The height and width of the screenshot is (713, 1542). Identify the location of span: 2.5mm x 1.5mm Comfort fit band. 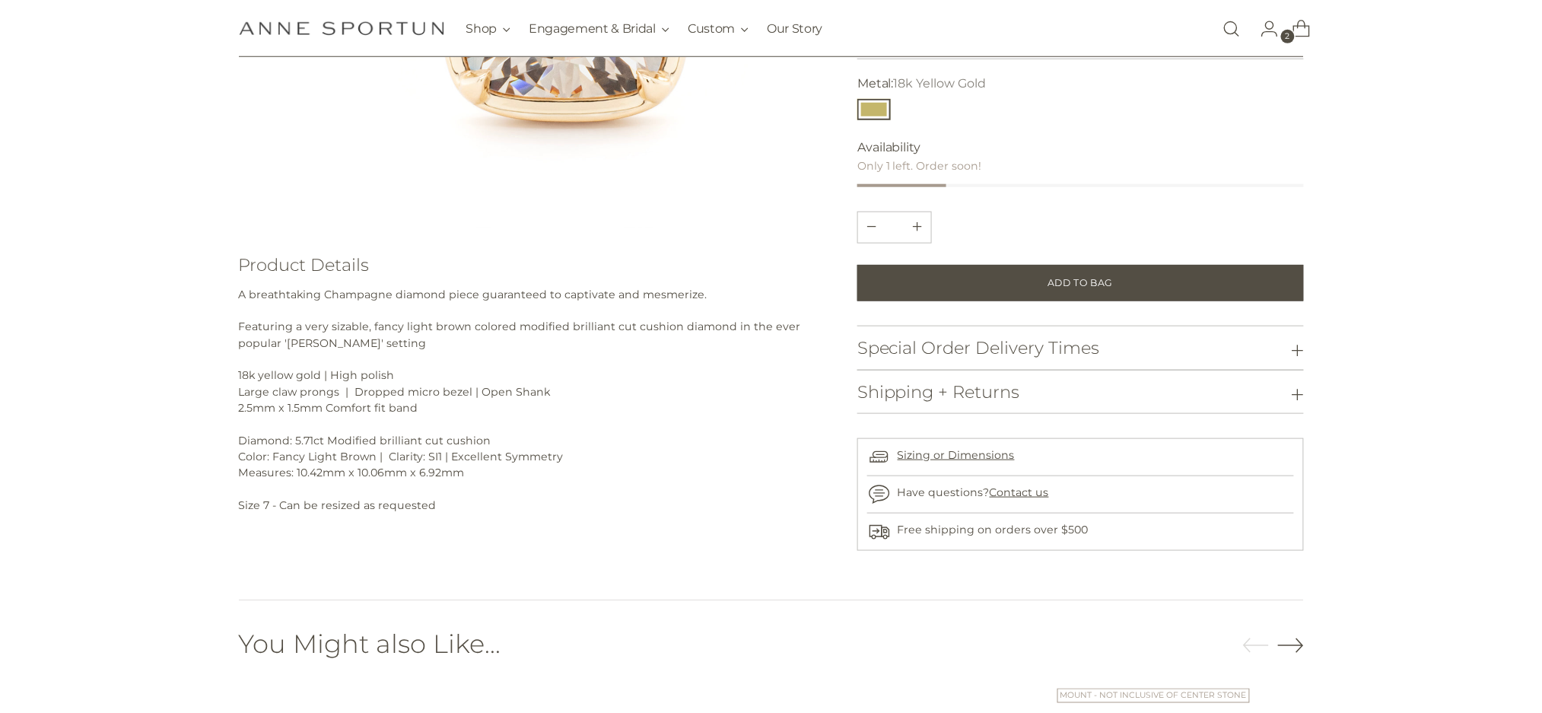
(329, 408).